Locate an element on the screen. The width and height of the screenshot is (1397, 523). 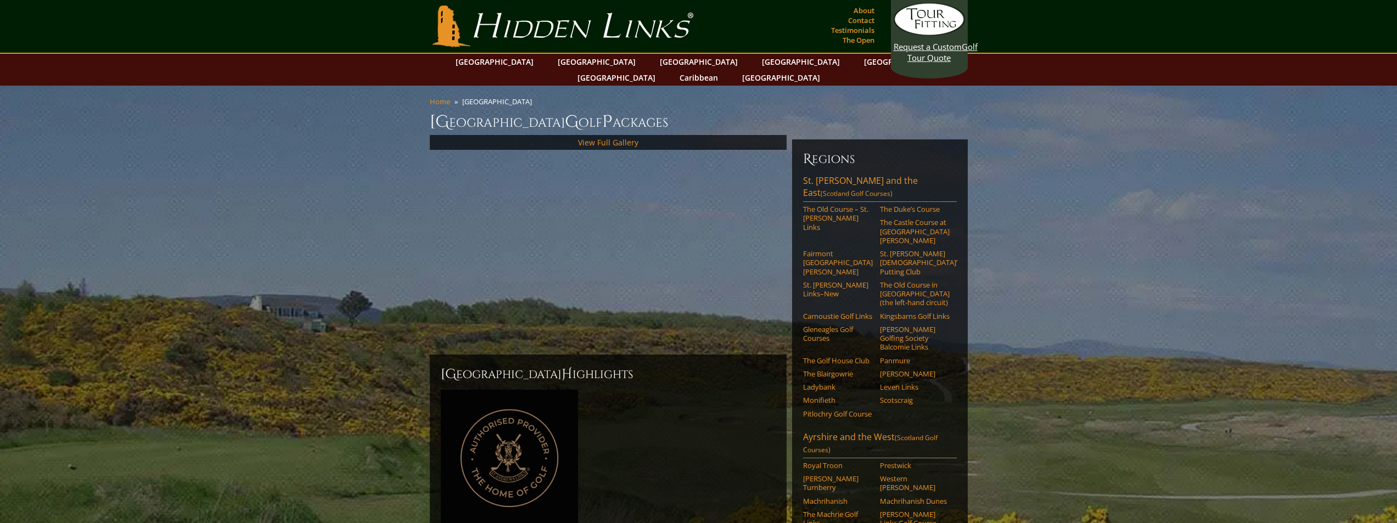
a: The Open is located at coordinates (859, 40).